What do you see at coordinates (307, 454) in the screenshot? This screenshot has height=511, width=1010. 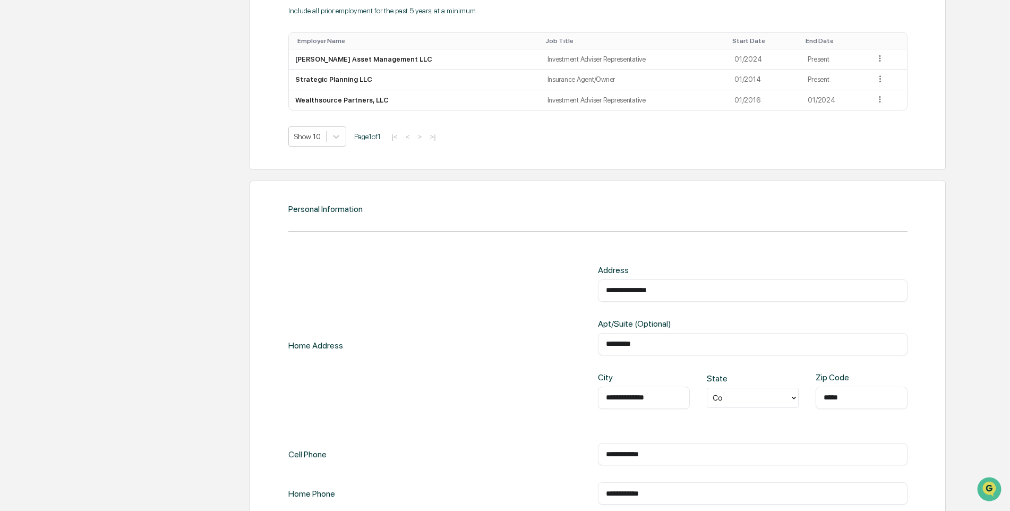 I see `div: Cell Phone` at bounding box center [307, 454].